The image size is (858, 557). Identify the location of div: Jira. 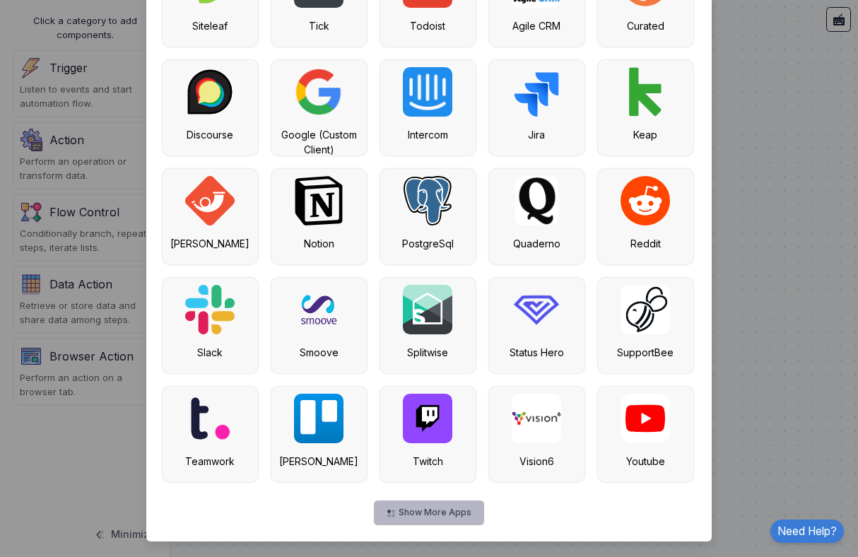
(536, 134).